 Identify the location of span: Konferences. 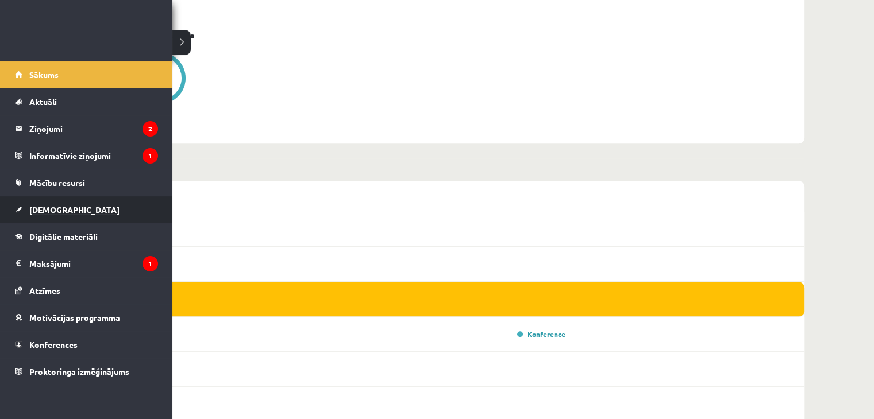
(53, 345).